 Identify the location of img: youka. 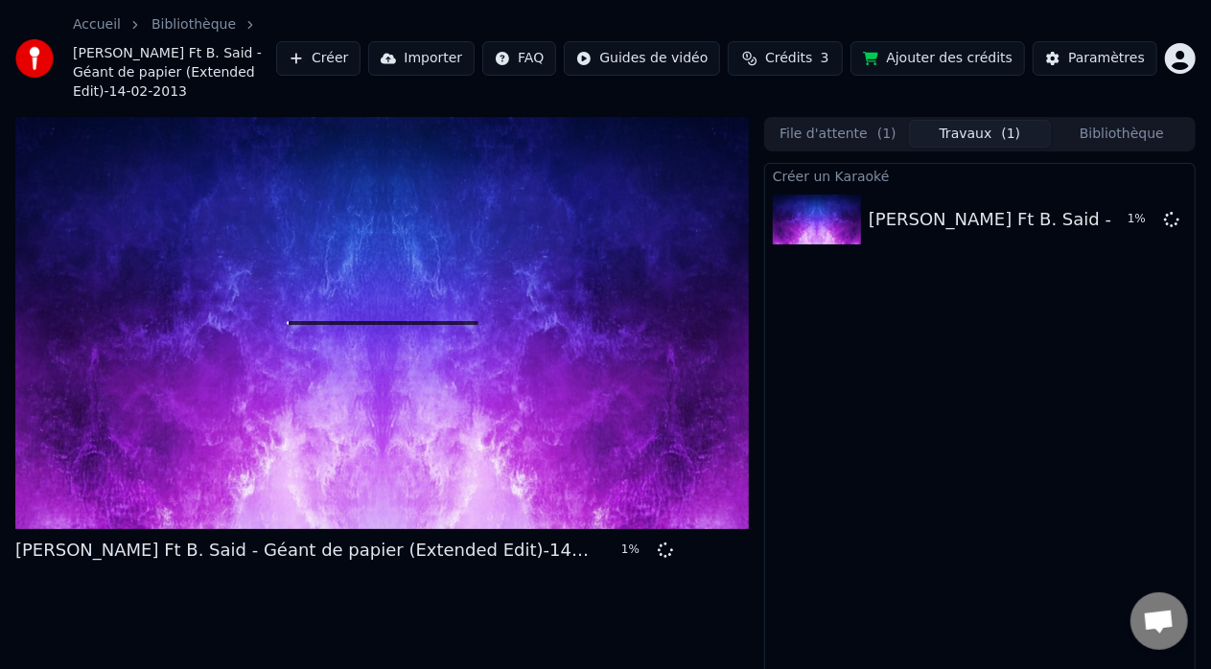
(35, 58).